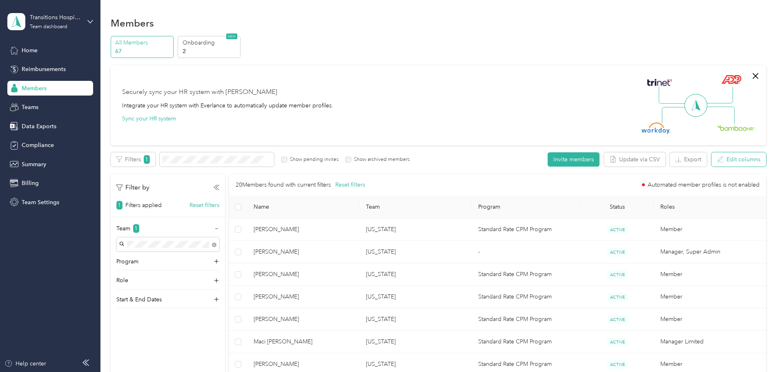 This screenshot has height=372, width=780. I want to click on th: Team, so click(415, 207).